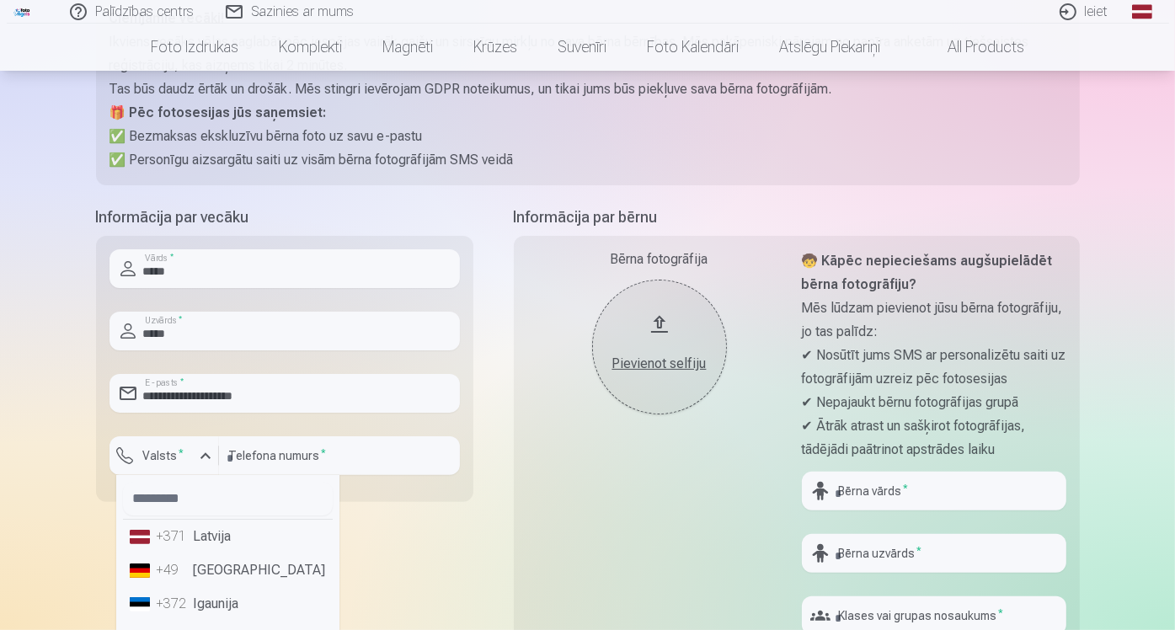 Image resolution: width=1175 pixels, height=630 pixels. Describe the element at coordinates (195, 47) in the screenshot. I see `a: Foto izdrukas` at that location.